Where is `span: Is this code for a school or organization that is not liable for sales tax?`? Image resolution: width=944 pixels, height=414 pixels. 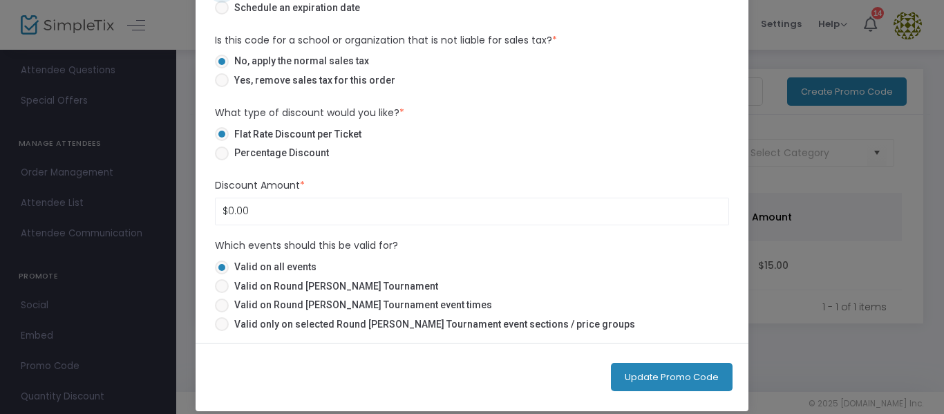 span: Is this code for a school or organization that is not liable for sales tax? is located at coordinates (386, 40).